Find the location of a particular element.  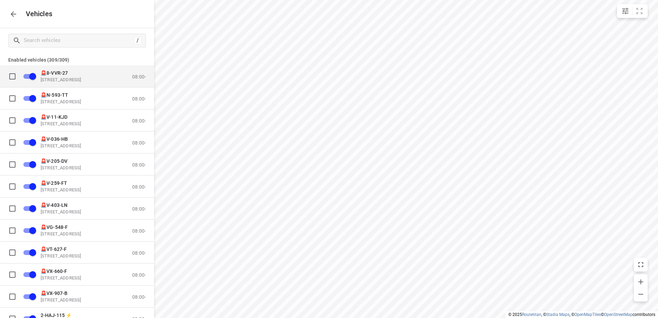

span: 🚨V-11-KJD is located at coordinates (54, 117).